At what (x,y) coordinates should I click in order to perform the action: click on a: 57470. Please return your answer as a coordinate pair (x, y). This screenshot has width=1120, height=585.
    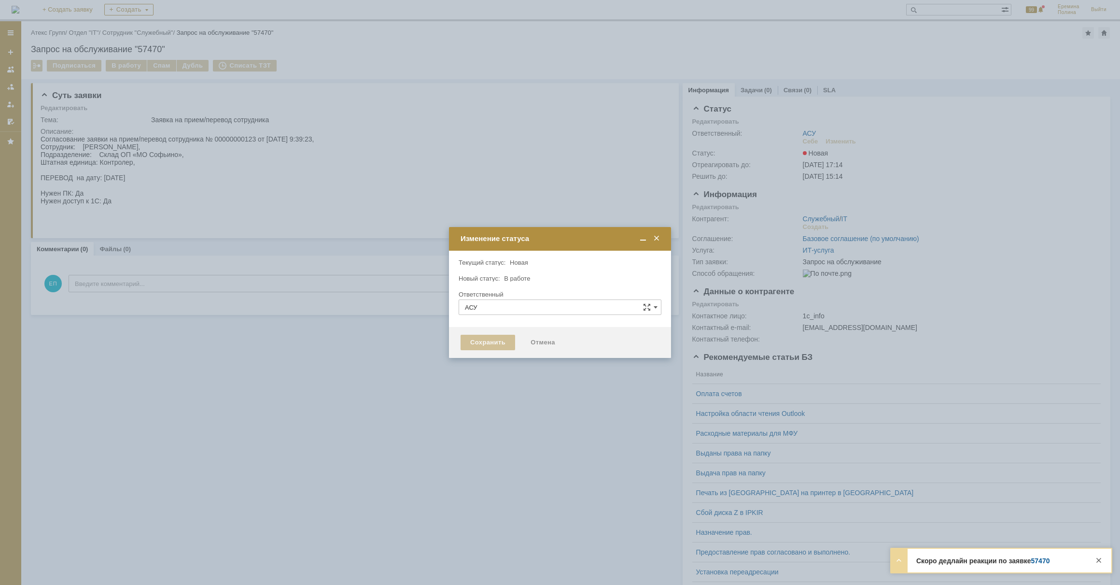
    Looking at the image, I should click on (1040, 560).